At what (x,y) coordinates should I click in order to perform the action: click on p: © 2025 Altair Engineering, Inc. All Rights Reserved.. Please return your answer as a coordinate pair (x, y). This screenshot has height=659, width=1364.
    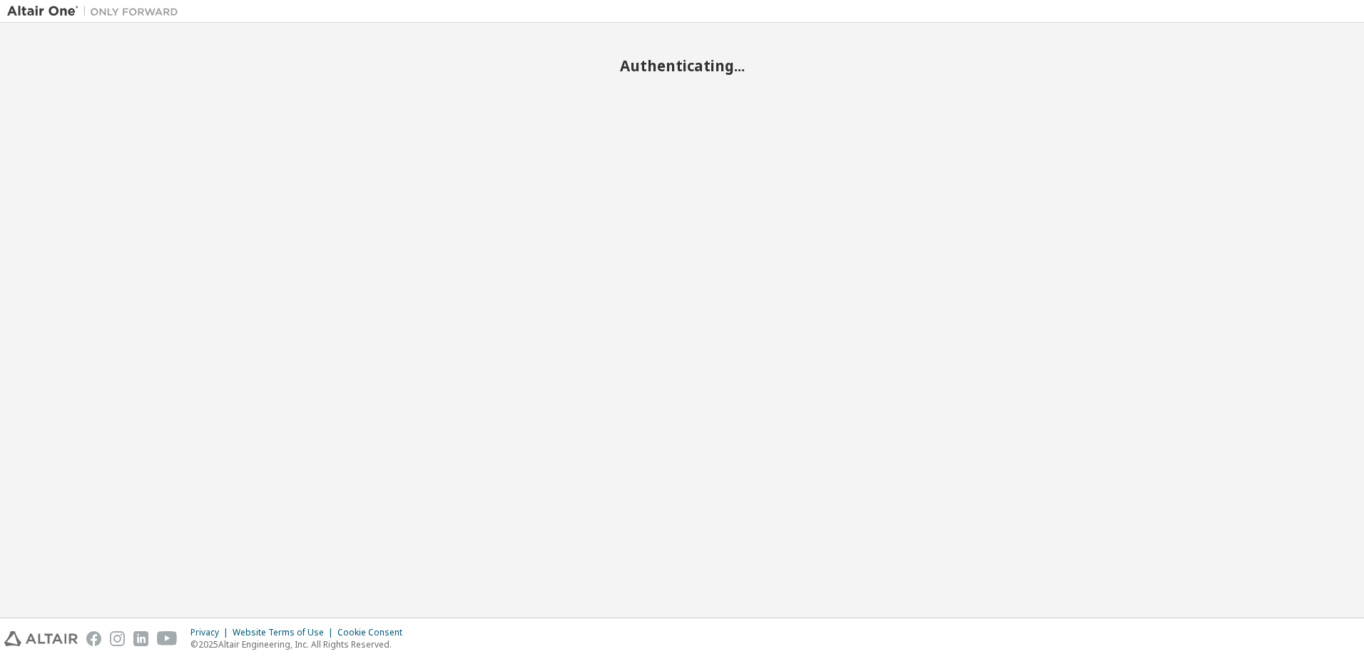
    Looking at the image, I should click on (300, 644).